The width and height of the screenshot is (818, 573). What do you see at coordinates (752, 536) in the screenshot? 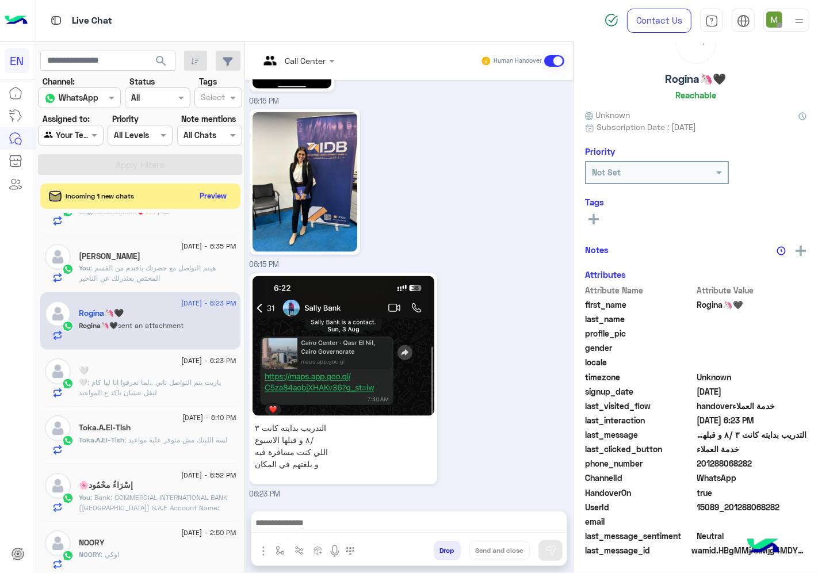
I see `span: 0` at bounding box center [752, 536].